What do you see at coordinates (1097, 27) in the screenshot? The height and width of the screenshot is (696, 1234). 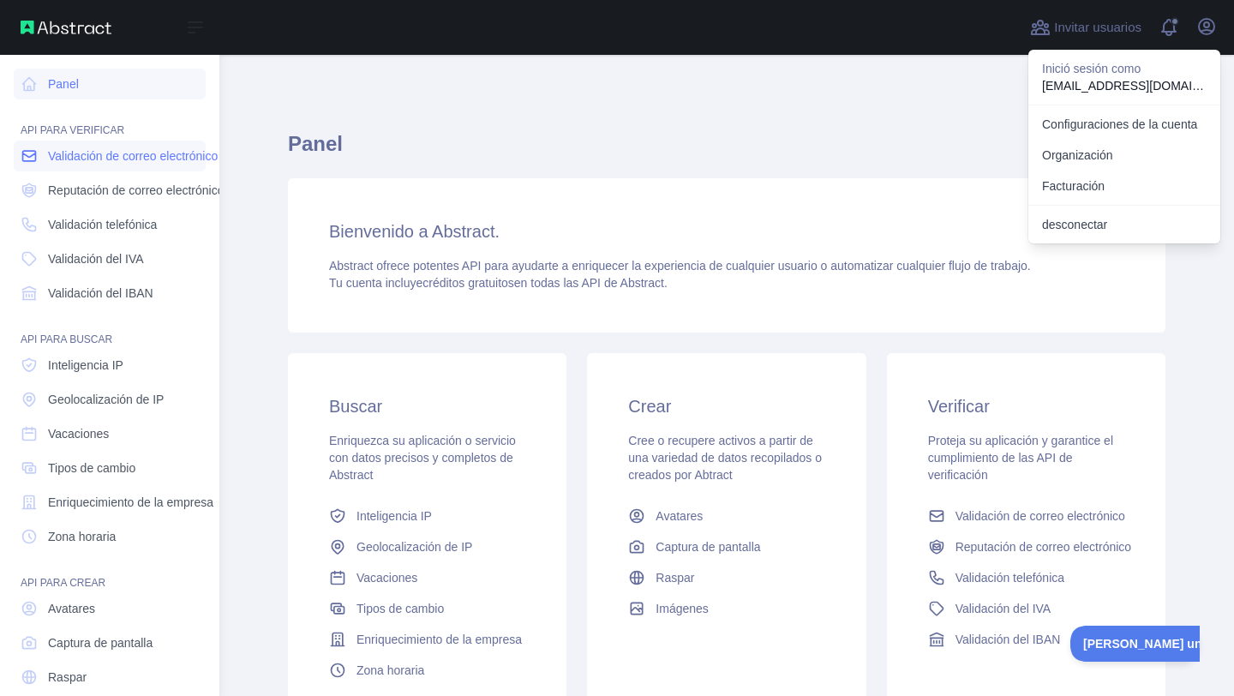 I see `font: Invitar usuarios` at bounding box center [1097, 27].